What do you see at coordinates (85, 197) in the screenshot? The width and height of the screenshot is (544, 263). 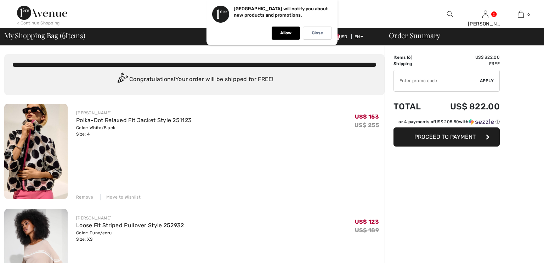 I see `div: Remove` at bounding box center [85, 197].